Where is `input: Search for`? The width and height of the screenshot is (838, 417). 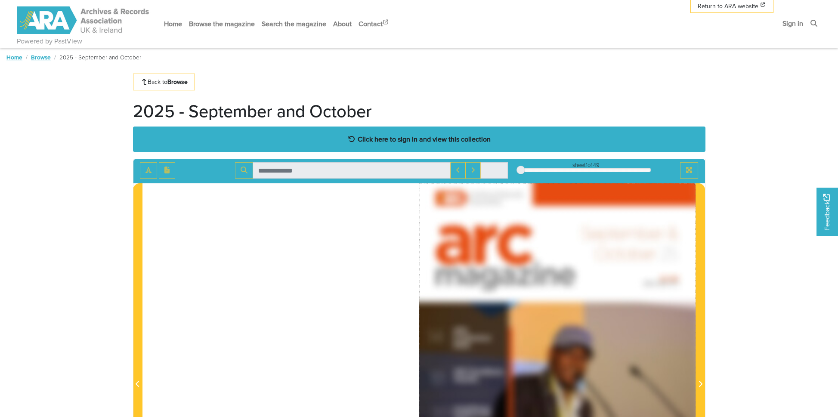
input: Search for is located at coordinates (352, 170).